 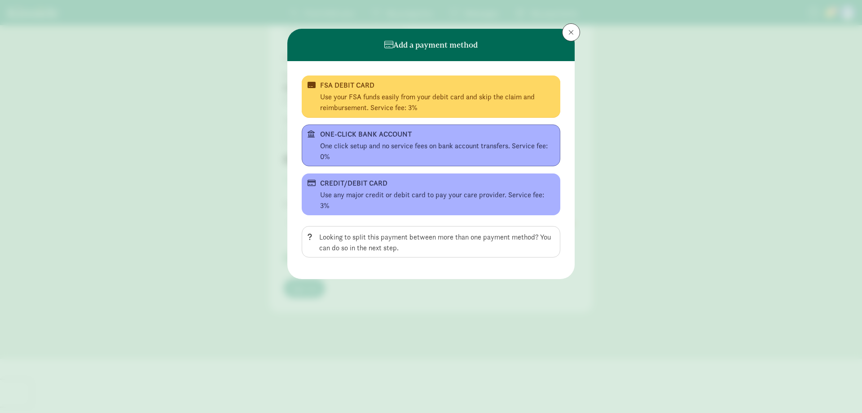 What do you see at coordinates (437, 243) in the screenshot?
I see `div: Looking to split this payment between more than one payment method? You can do so in the next step.` at bounding box center [437, 243].